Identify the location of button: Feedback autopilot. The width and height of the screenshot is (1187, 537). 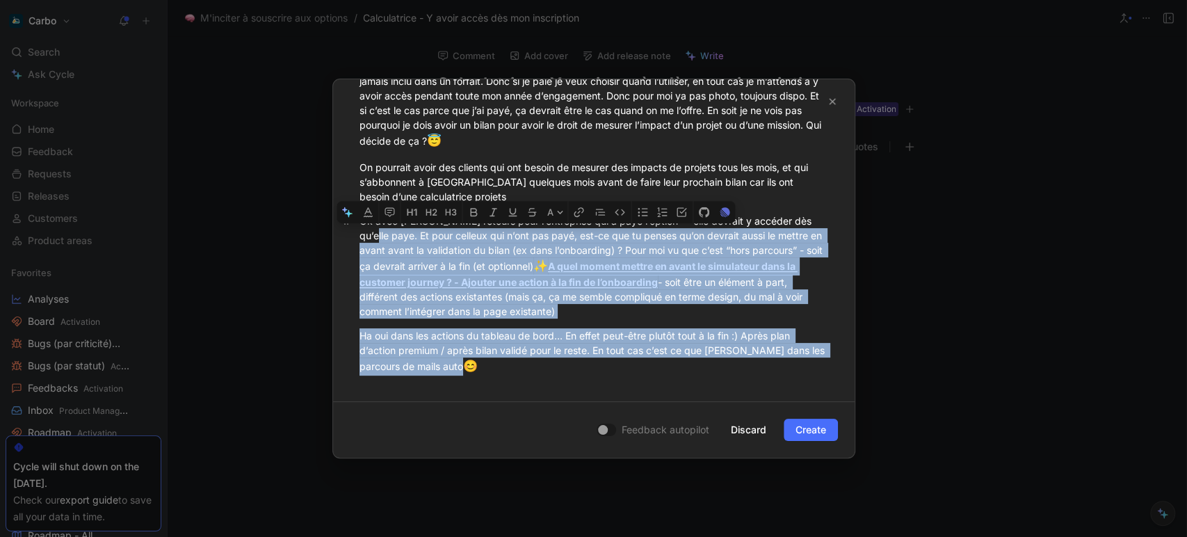
(653, 430).